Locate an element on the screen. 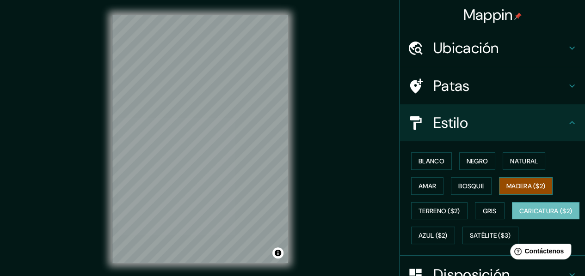 The width and height of the screenshot is (585, 276). img: pin-icon.png is located at coordinates (518, 16).